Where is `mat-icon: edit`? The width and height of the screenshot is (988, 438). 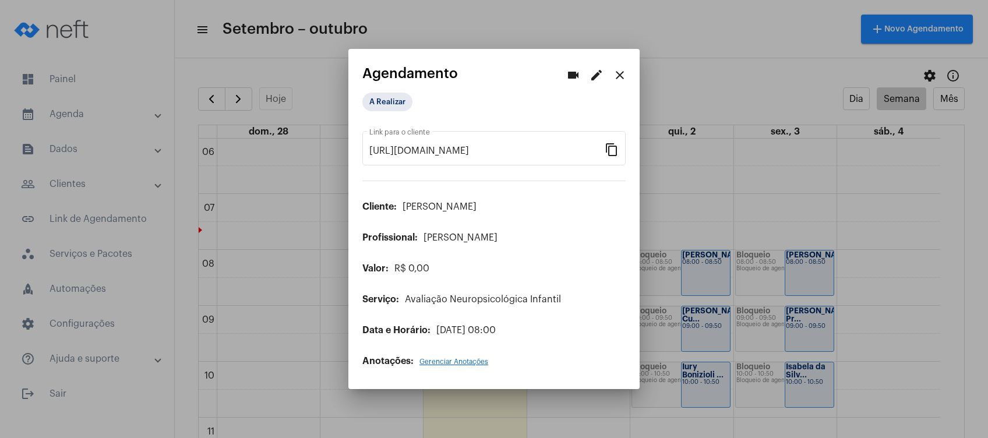 mat-icon: edit is located at coordinates (596, 75).